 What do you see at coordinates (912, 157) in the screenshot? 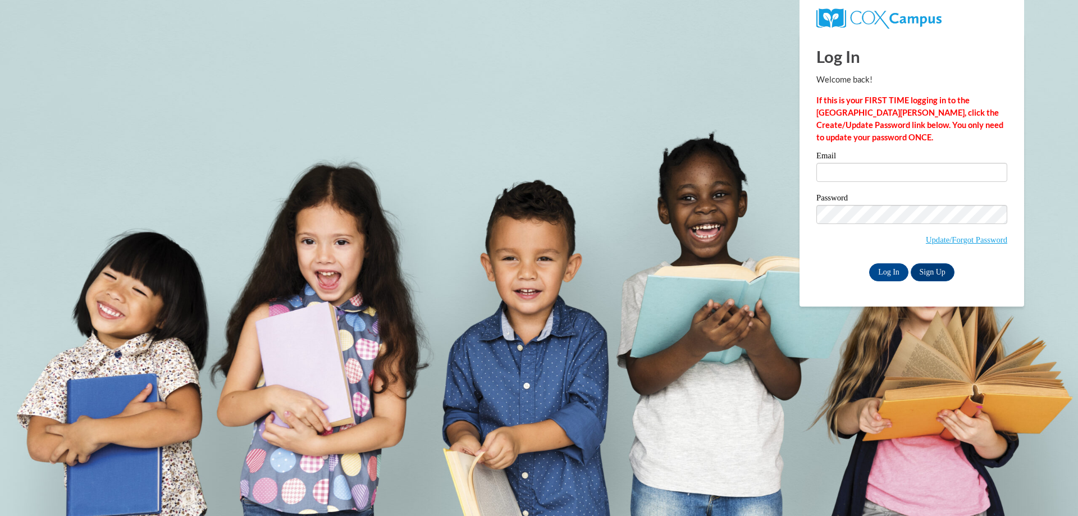
I see `label: Email` at bounding box center [912, 157].